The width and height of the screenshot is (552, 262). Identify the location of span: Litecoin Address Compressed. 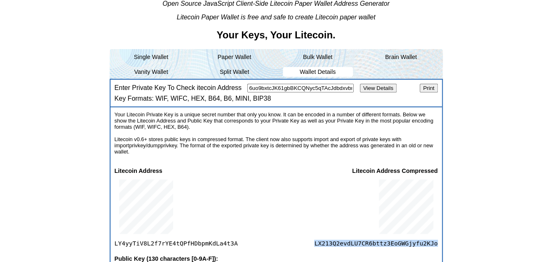
(375, 171).